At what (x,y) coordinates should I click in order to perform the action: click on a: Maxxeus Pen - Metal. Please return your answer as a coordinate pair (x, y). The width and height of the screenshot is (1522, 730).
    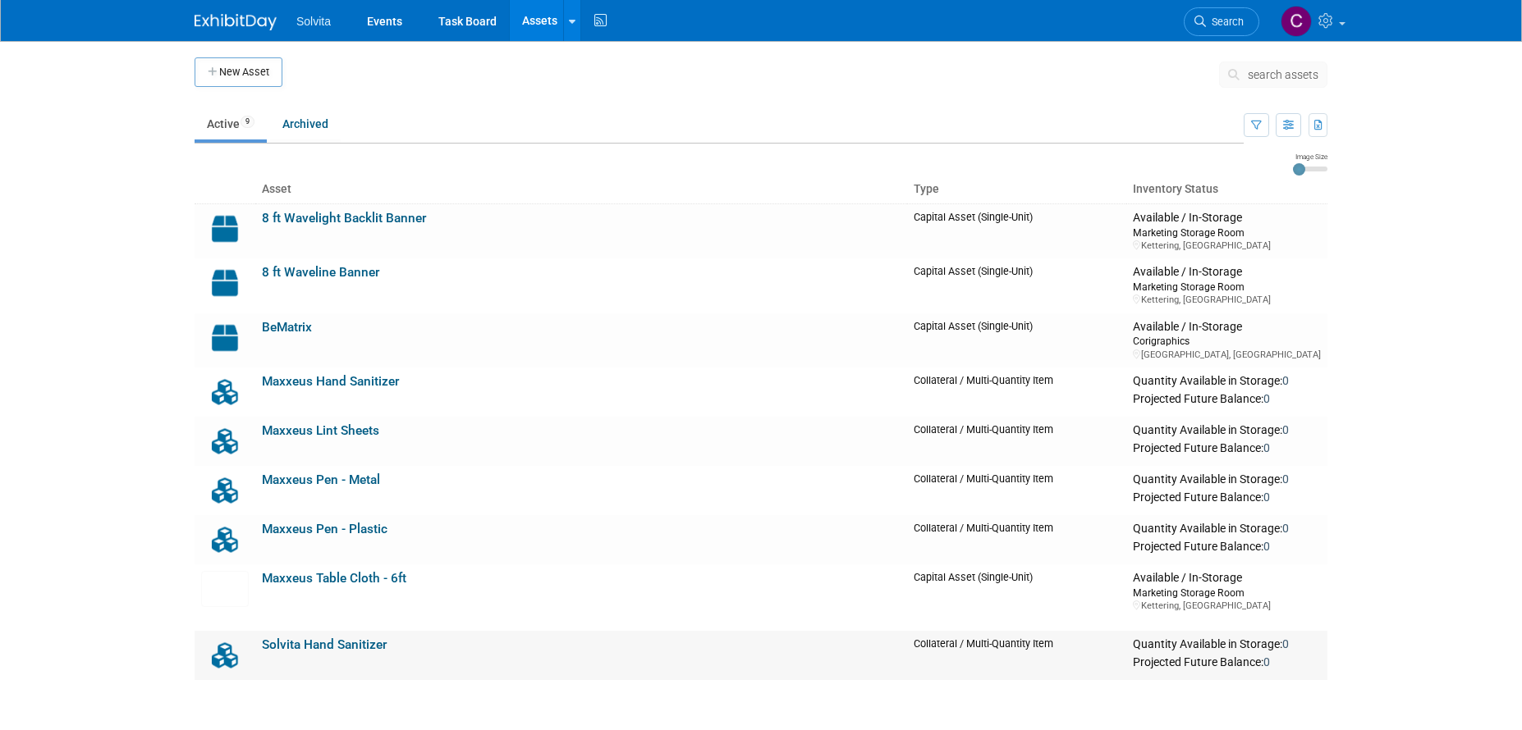
    Looking at the image, I should click on (321, 480).